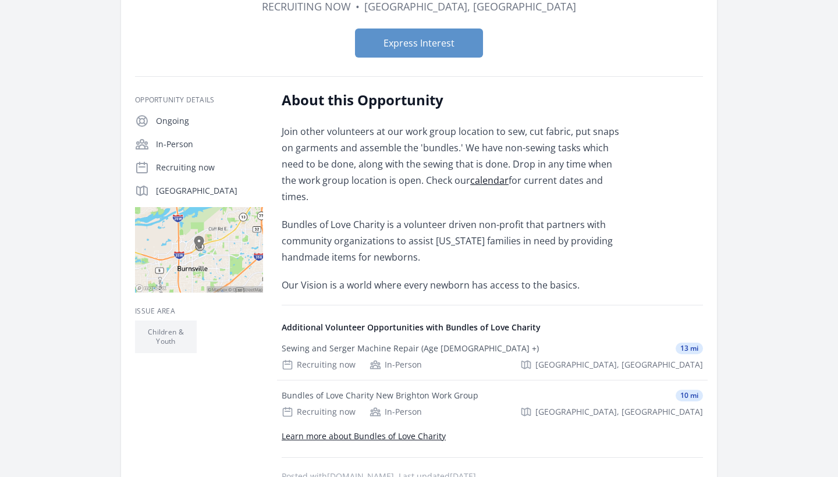 The height and width of the screenshot is (477, 838). Describe the element at coordinates (199, 311) in the screenshot. I see `h3: Issue area` at that location.